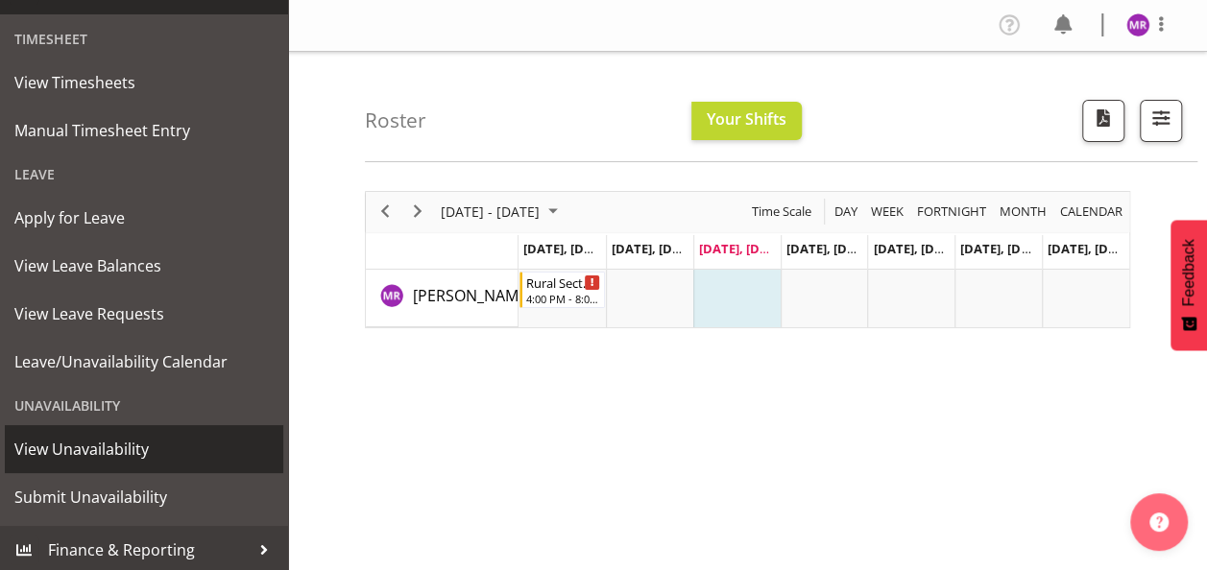 The width and height of the screenshot is (1207, 570). What do you see at coordinates (144, 218) in the screenshot?
I see `span: Apply for Leave` at bounding box center [144, 218].